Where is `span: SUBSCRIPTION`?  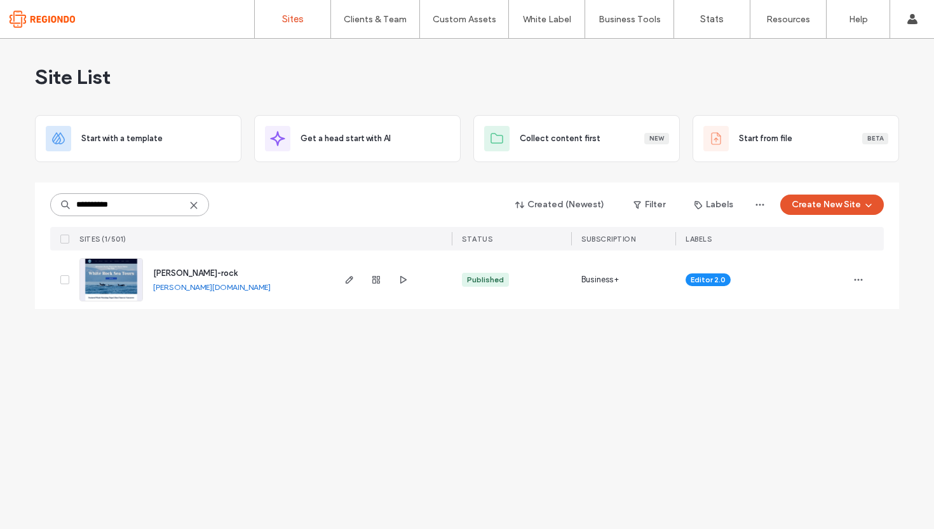
span: SUBSCRIPTION is located at coordinates (608, 239).